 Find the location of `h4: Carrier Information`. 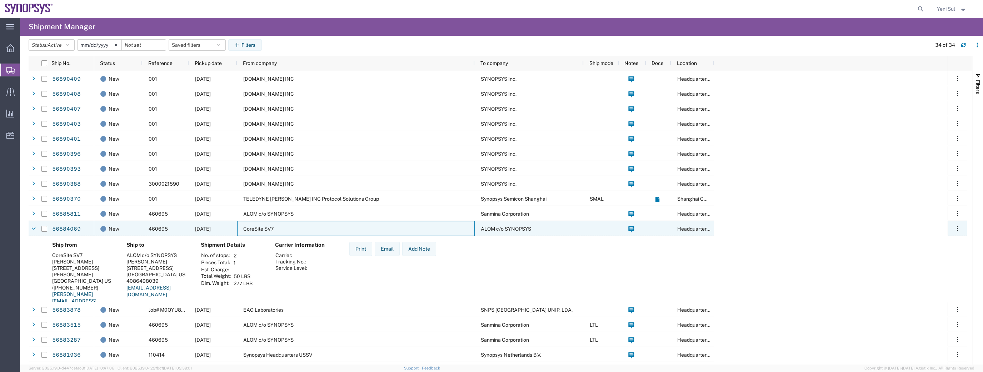

h4: Carrier Information is located at coordinates (304, 245).